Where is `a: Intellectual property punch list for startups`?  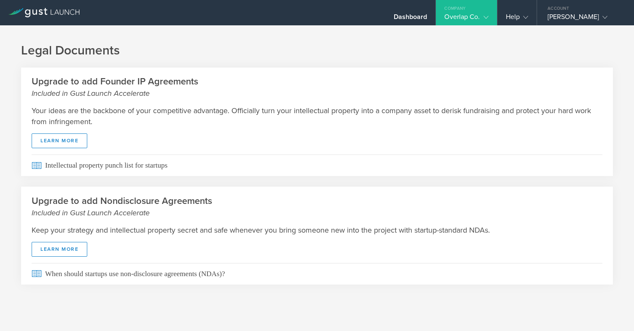
a: Intellectual property punch list for startups is located at coordinates (317, 165).